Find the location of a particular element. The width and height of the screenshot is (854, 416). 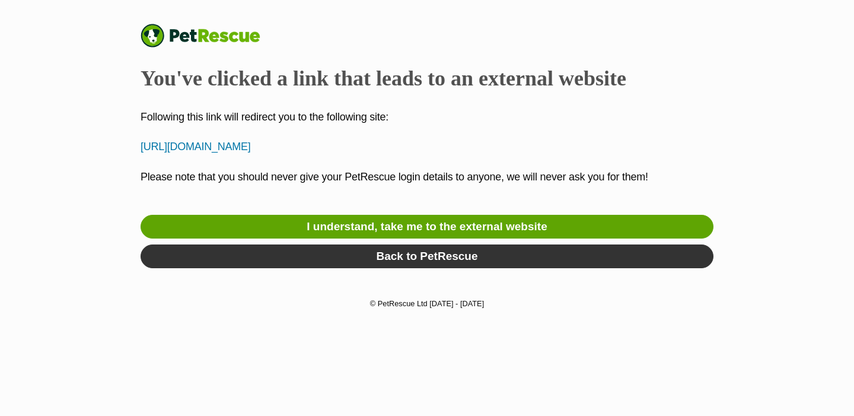

a: PetRescue is located at coordinates (206, 36).